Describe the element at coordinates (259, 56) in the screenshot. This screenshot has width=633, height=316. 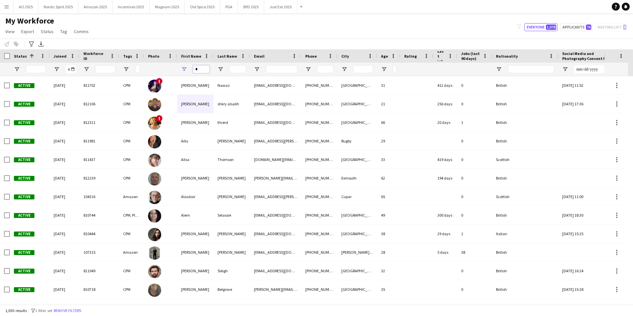
I see `span: Email` at that location.